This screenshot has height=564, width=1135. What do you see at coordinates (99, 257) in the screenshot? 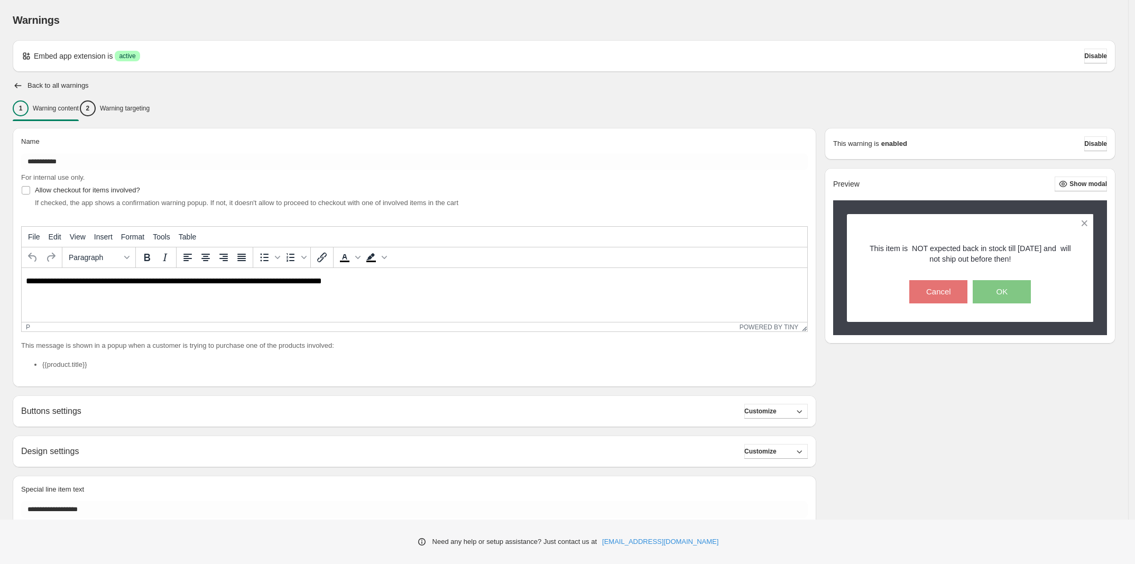
I see `button: Formats` at bounding box center [99, 257].